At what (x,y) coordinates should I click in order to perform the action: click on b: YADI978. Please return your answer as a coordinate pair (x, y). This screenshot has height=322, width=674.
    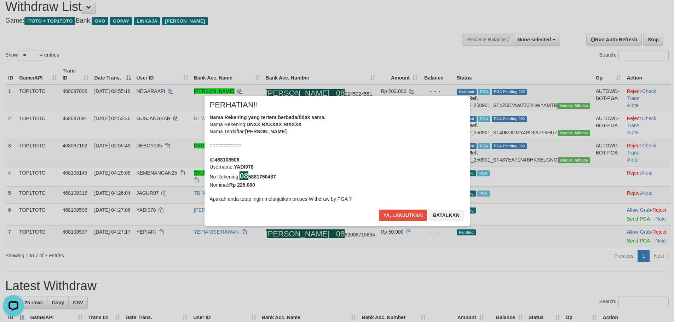
    Looking at the image, I should click on (244, 167).